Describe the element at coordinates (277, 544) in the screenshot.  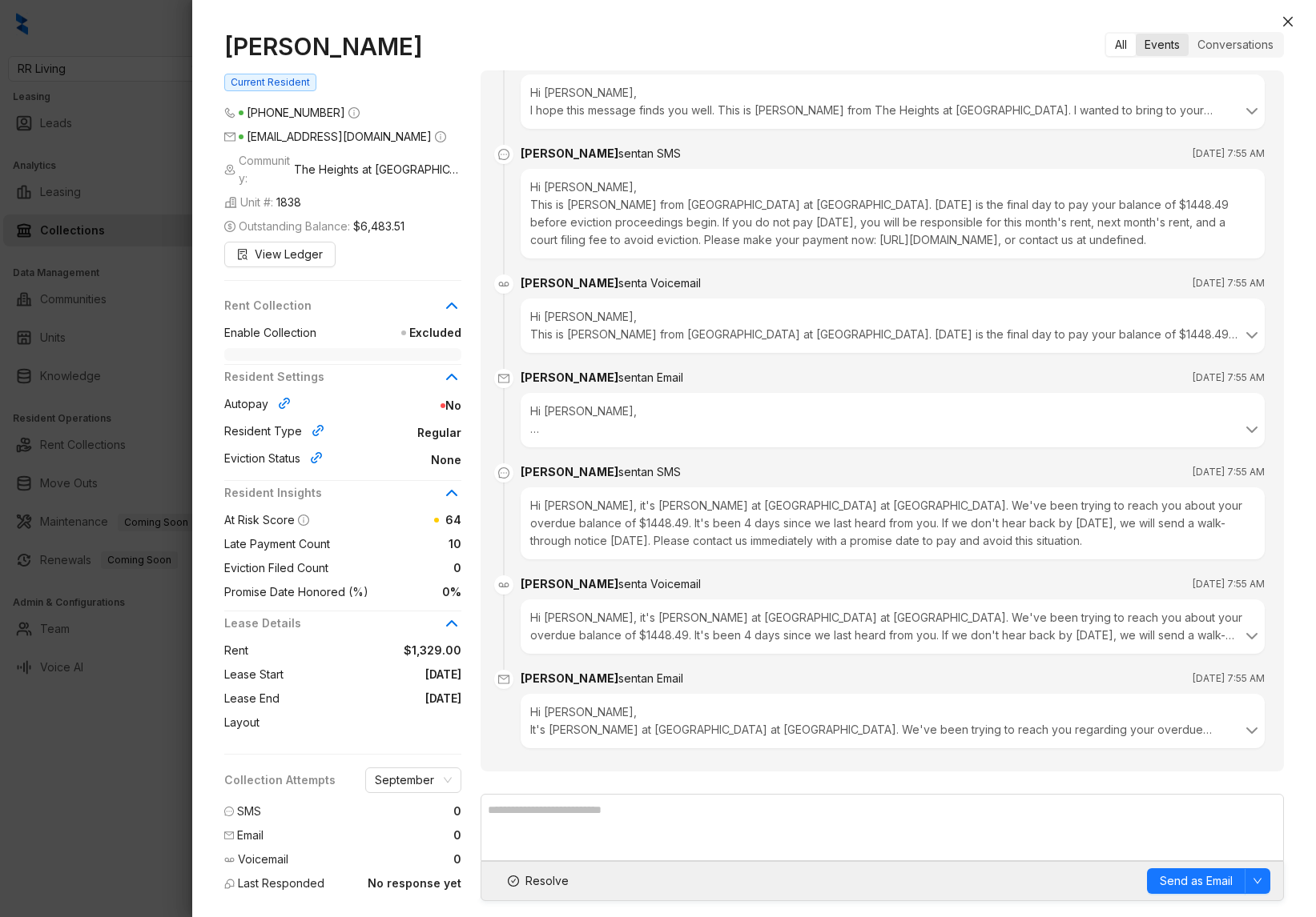
I see `span: Late Payment Count` at that location.